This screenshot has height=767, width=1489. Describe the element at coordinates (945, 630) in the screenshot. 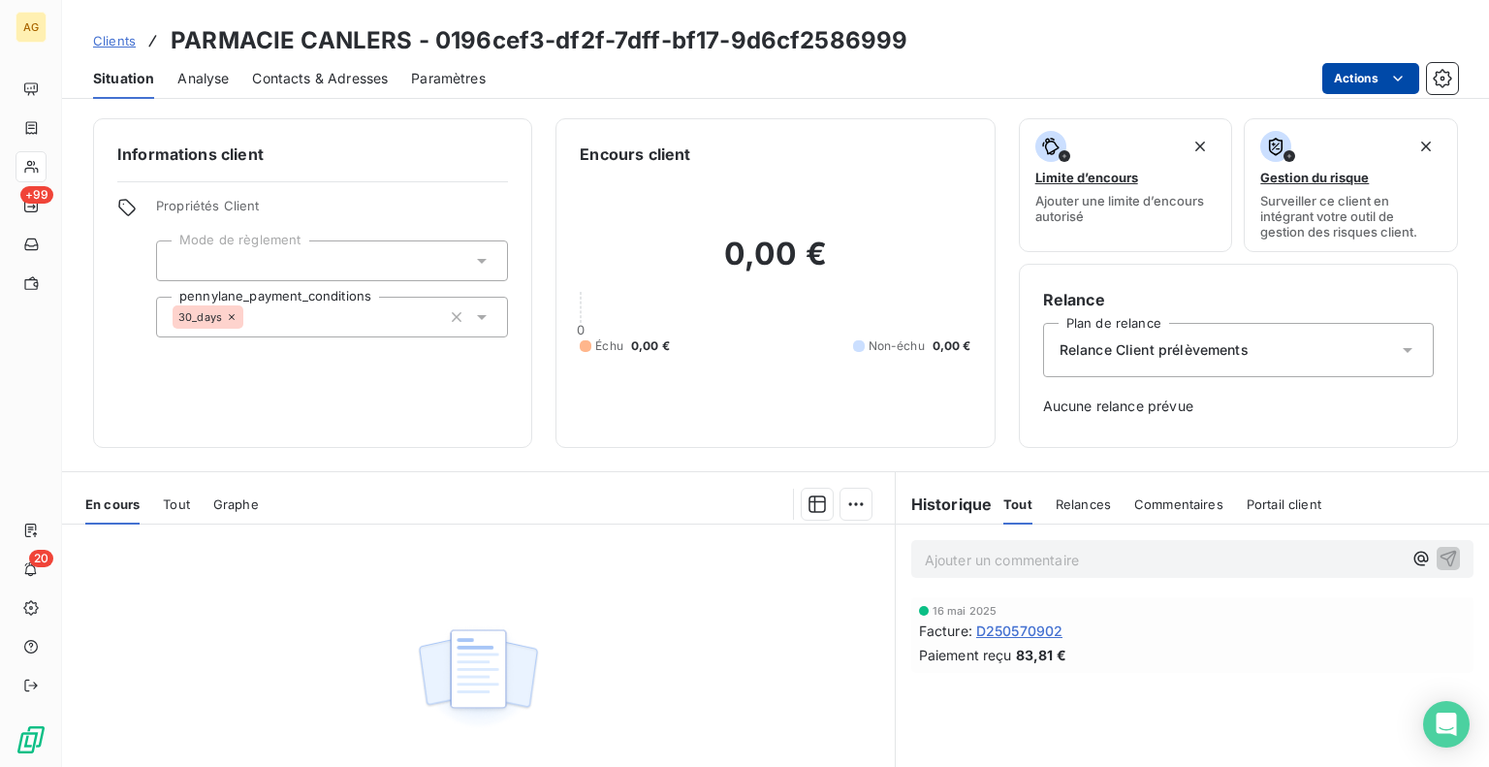

I see `span: Facture :` at that location.